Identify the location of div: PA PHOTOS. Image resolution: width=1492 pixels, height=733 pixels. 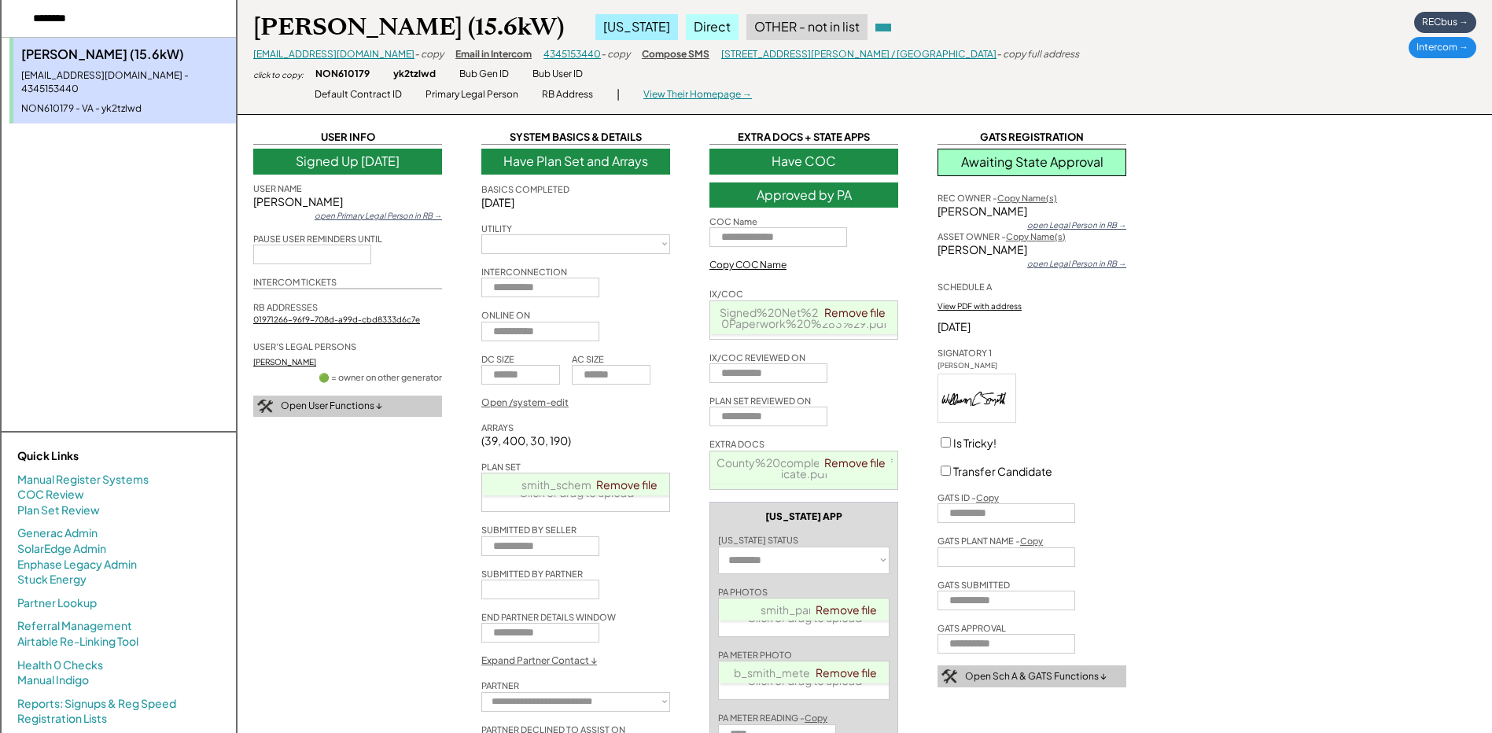
(742, 591).